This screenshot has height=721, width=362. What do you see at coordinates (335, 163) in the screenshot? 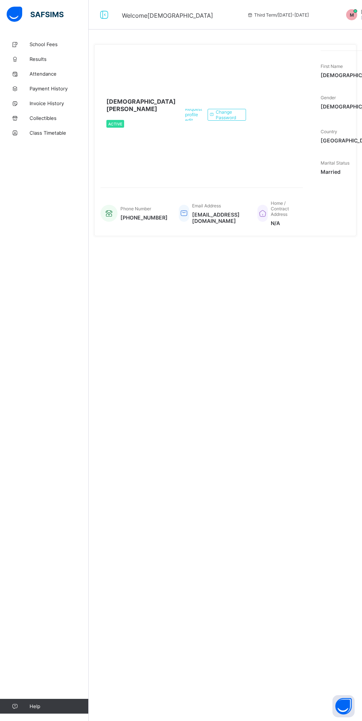
I see `span: Marital Status` at bounding box center [335, 163].